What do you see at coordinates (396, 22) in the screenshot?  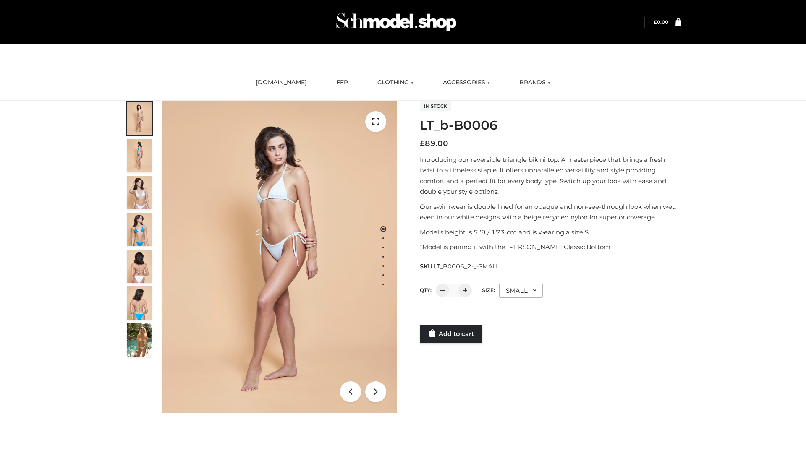 I see `img: Schmodel Admin 964` at bounding box center [396, 22].